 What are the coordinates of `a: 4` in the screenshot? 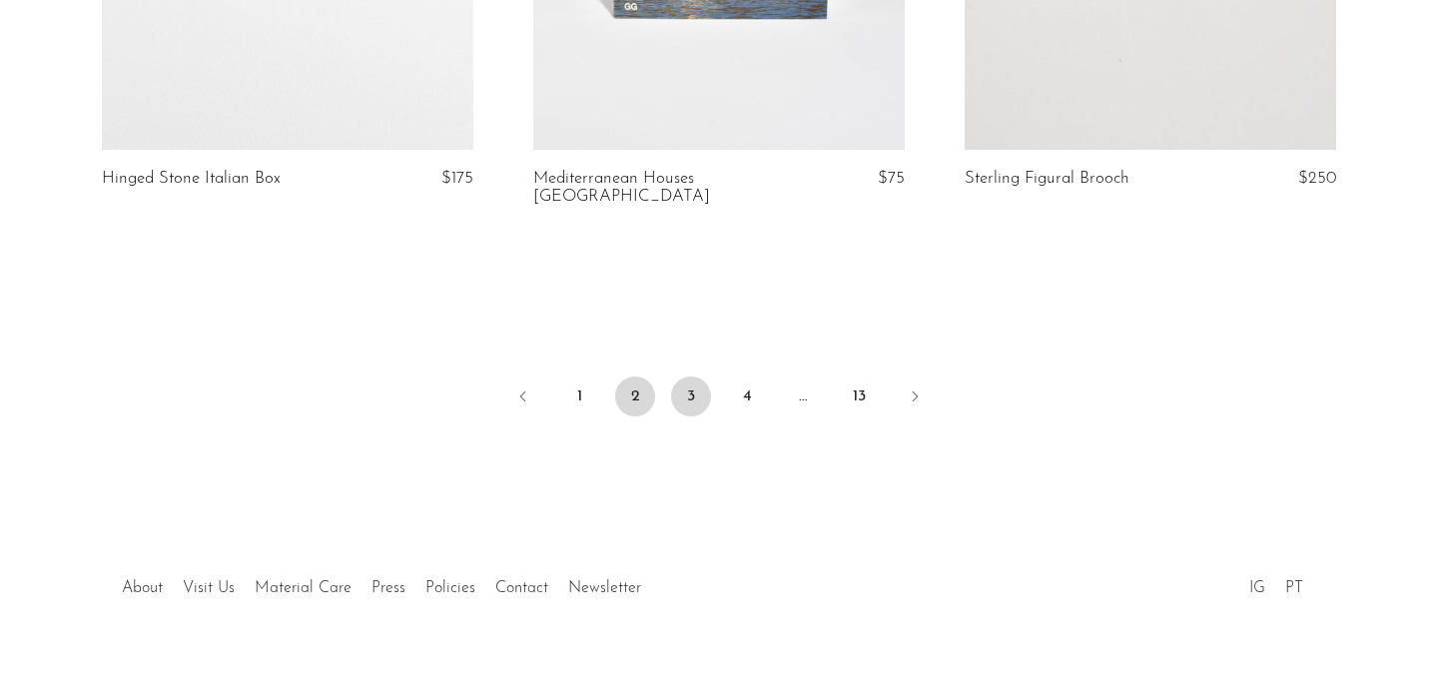 It's located at (747, 396).